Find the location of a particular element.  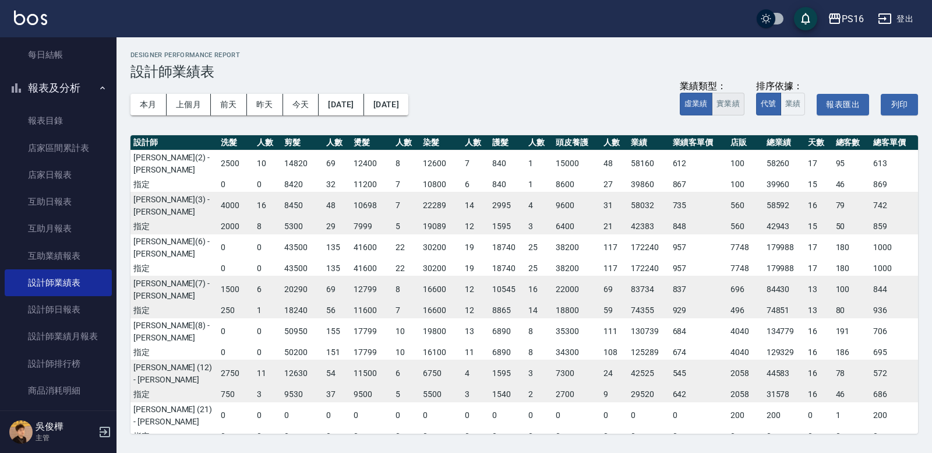

td: 613 is located at coordinates (894, 163).